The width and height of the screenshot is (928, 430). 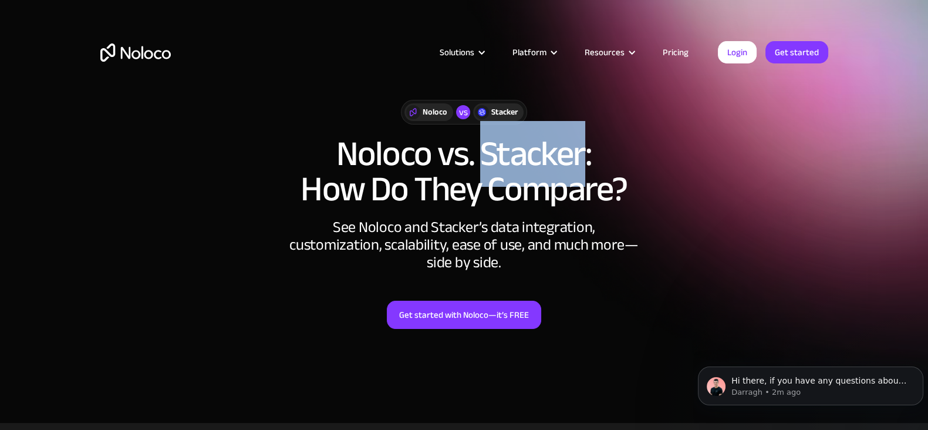 What do you see at coordinates (676, 52) in the screenshot?
I see `a: Pricing` at bounding box center [676, 52].